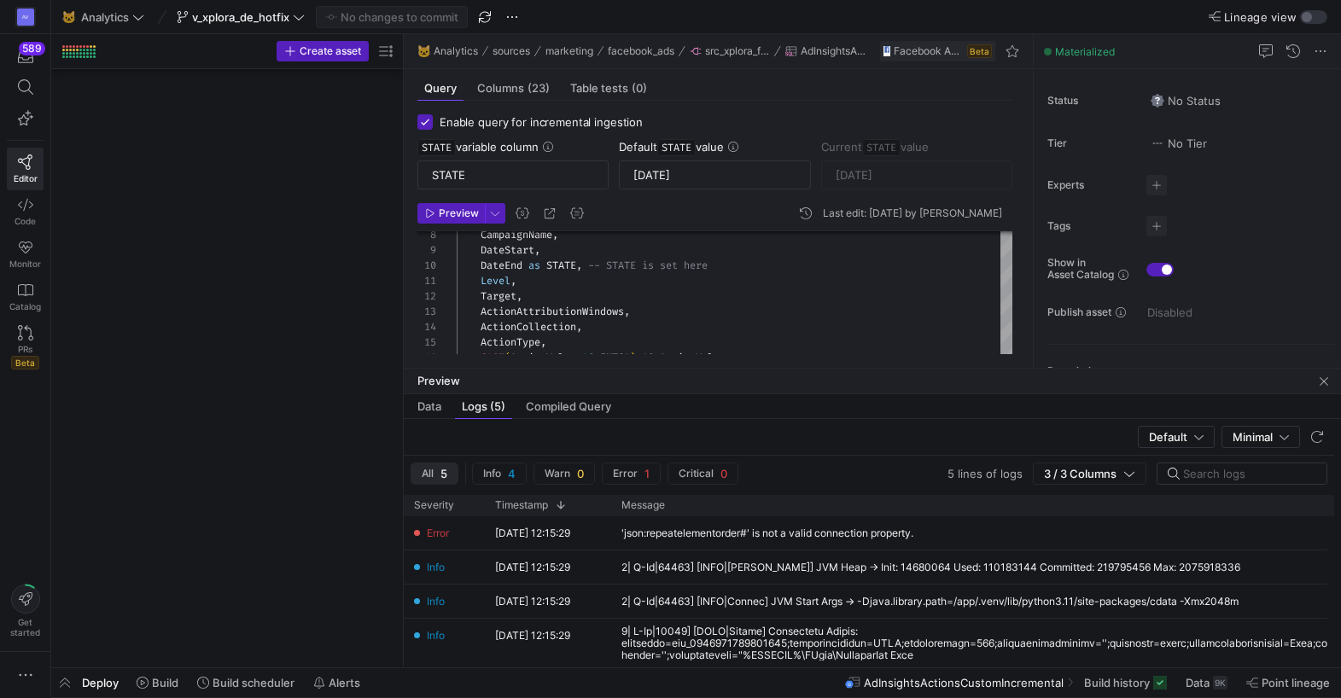 Image resolution: width=1341 pixels, height=698 pixels. Describe the element at coordinates (768, 534) in the screenshot. I see `div: 'json:repeatelementorder#' is not a valid connection property.` at that location.